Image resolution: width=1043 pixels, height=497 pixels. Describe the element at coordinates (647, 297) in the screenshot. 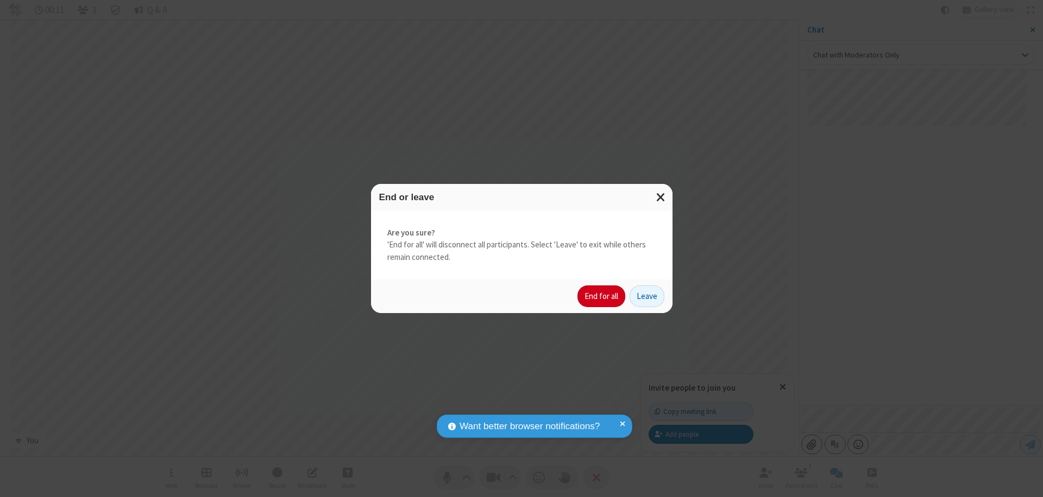

I see `button: Leave` at that location.